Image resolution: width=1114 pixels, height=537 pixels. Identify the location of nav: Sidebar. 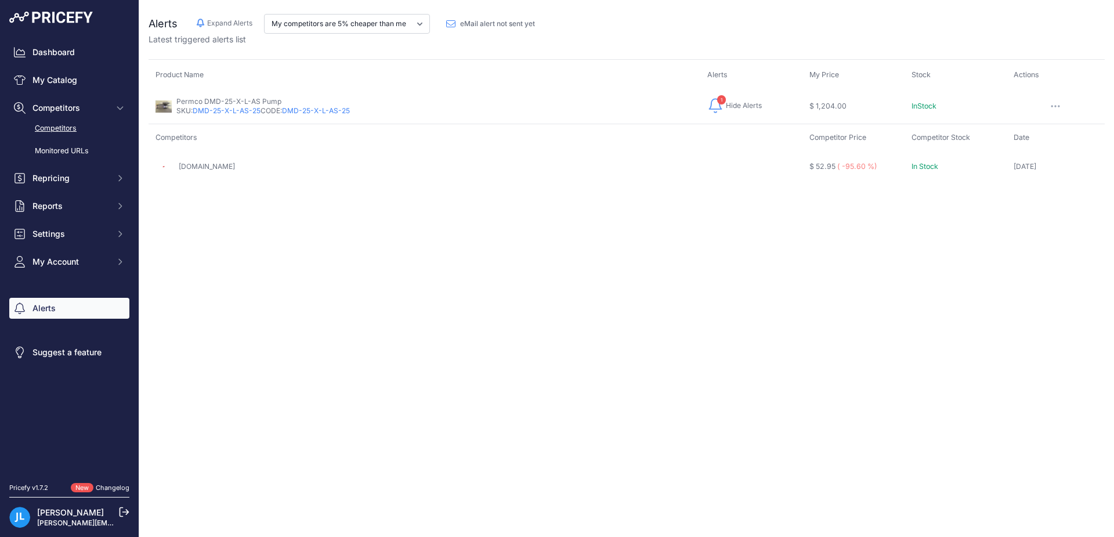
(69, 255).